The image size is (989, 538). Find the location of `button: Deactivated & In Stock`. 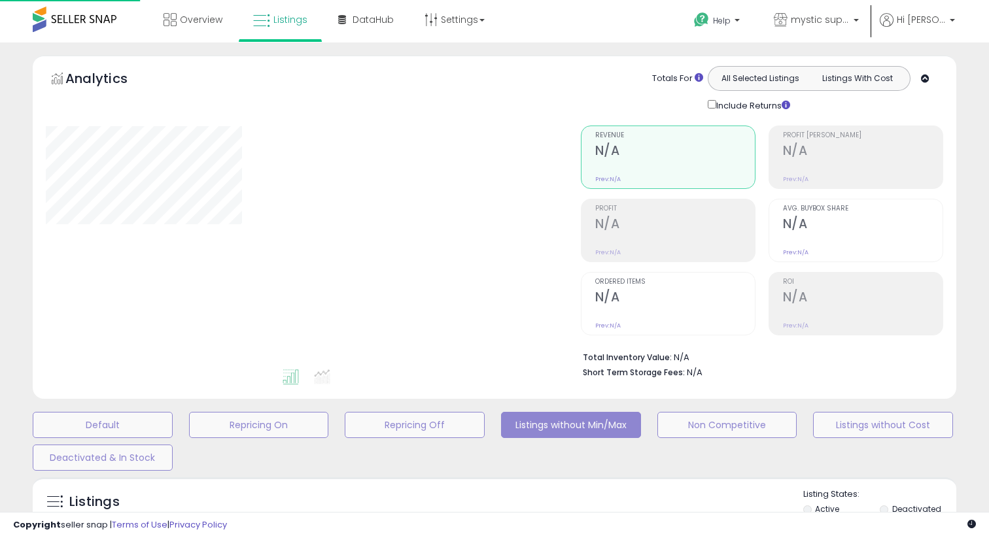

button: Deactivated & In Stock is located at coordinates (103, 458).